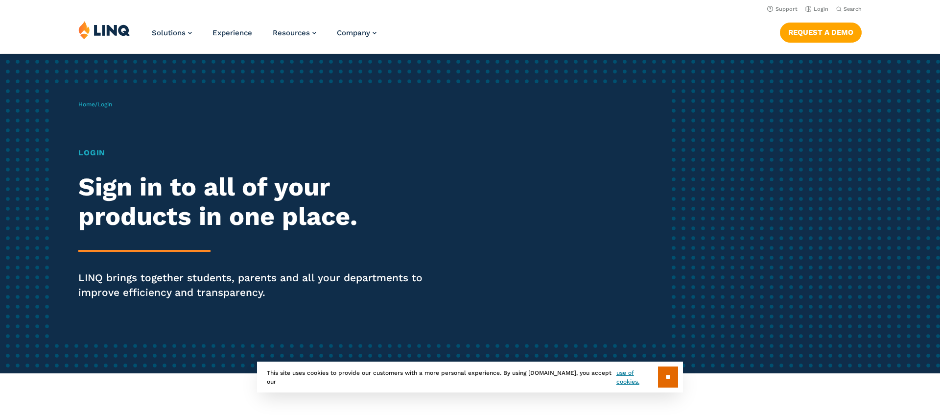 This screenshot has height=416, width=940. What do you see at coordinates (821, 31) in the screenshot?
I see `nav: Button Navigation` at bounding box center [821, 31].